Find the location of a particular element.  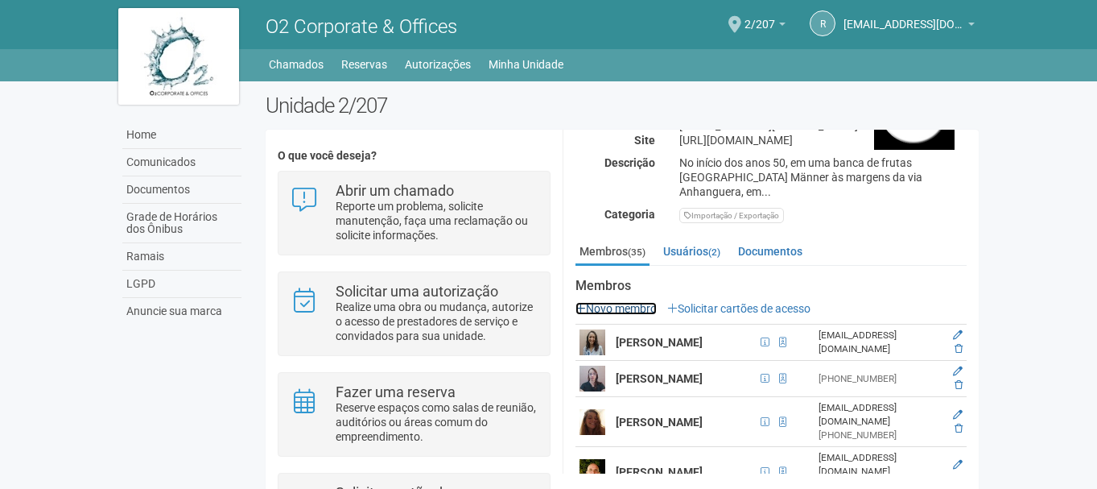

a: Autorizações is located at coordinates (438, 64).